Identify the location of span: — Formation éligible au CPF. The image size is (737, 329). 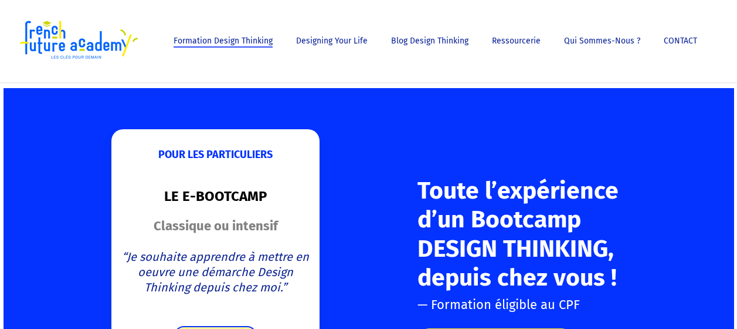
(499, 304).